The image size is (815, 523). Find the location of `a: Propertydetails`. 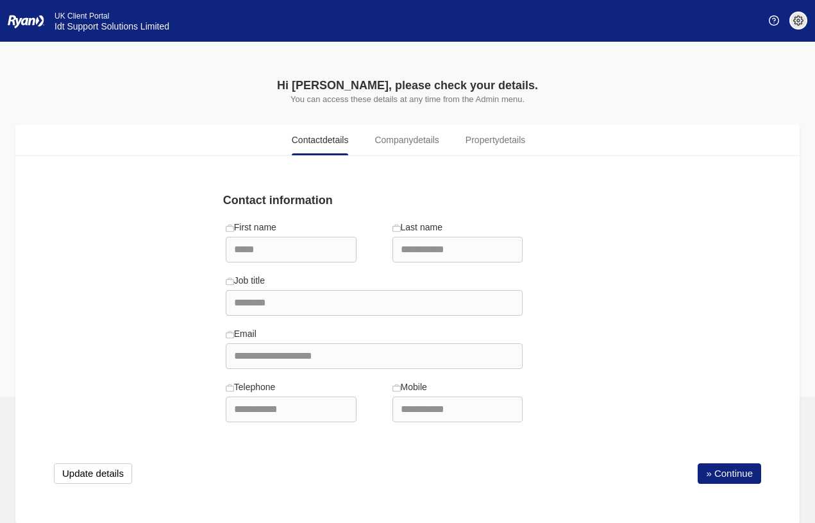

a: Propertydetails is located at coordinates (495, 140).